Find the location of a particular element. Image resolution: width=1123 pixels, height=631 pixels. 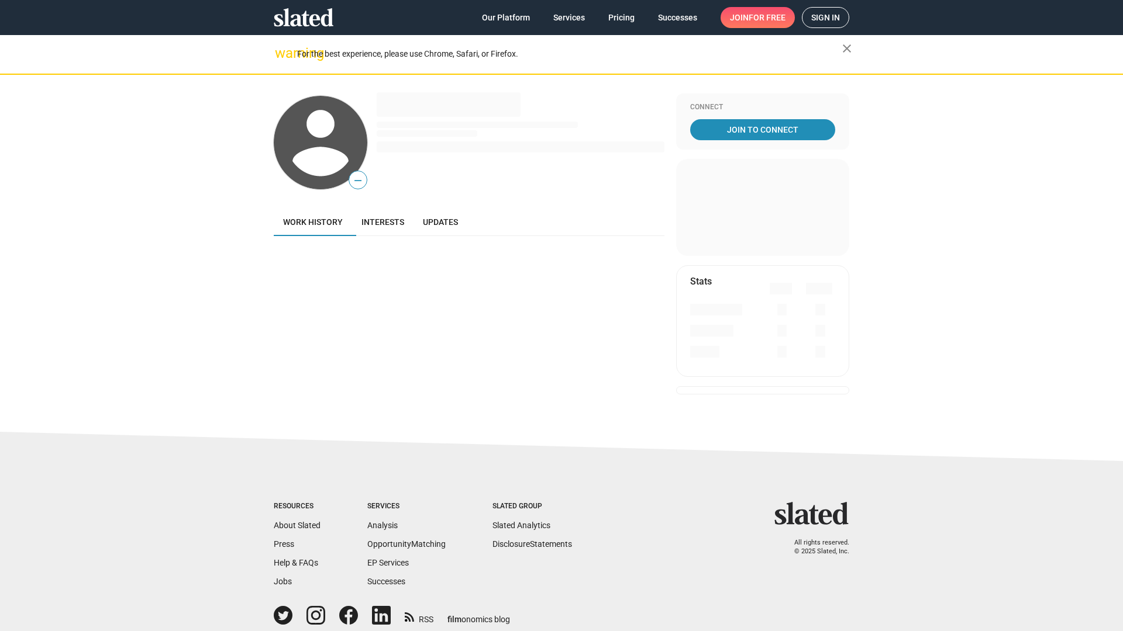

span: Join To Connect is located at coordinates (762, 130).